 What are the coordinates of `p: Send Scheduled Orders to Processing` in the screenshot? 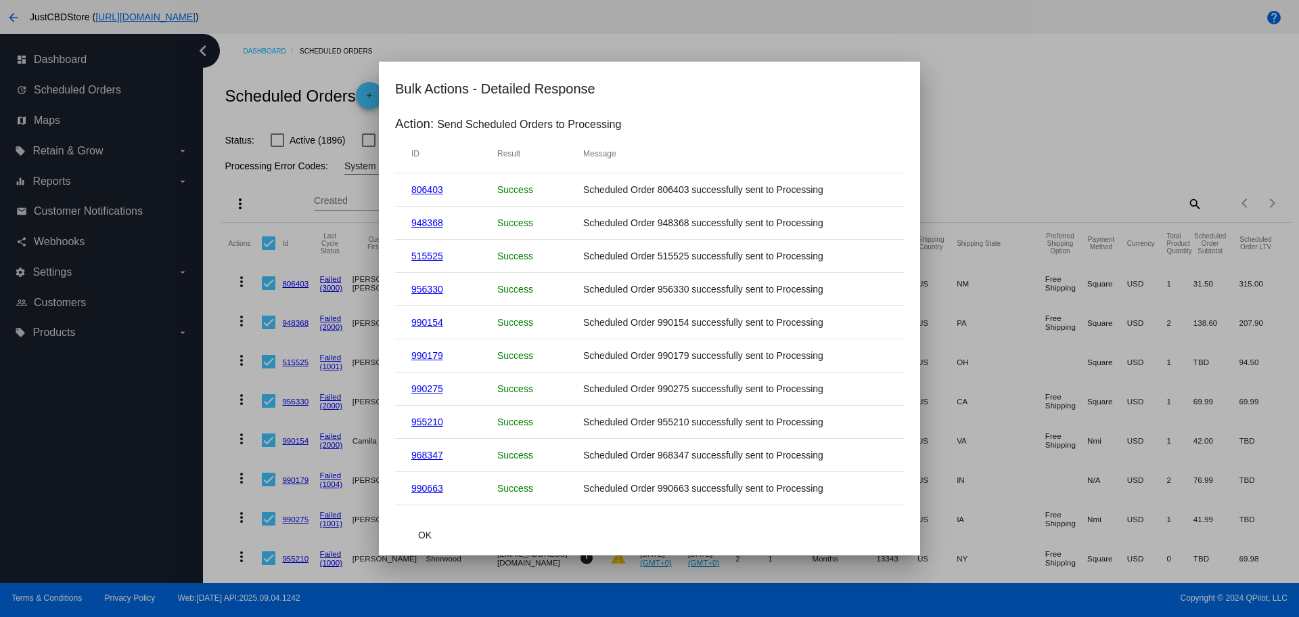 It's located at (529, 125).